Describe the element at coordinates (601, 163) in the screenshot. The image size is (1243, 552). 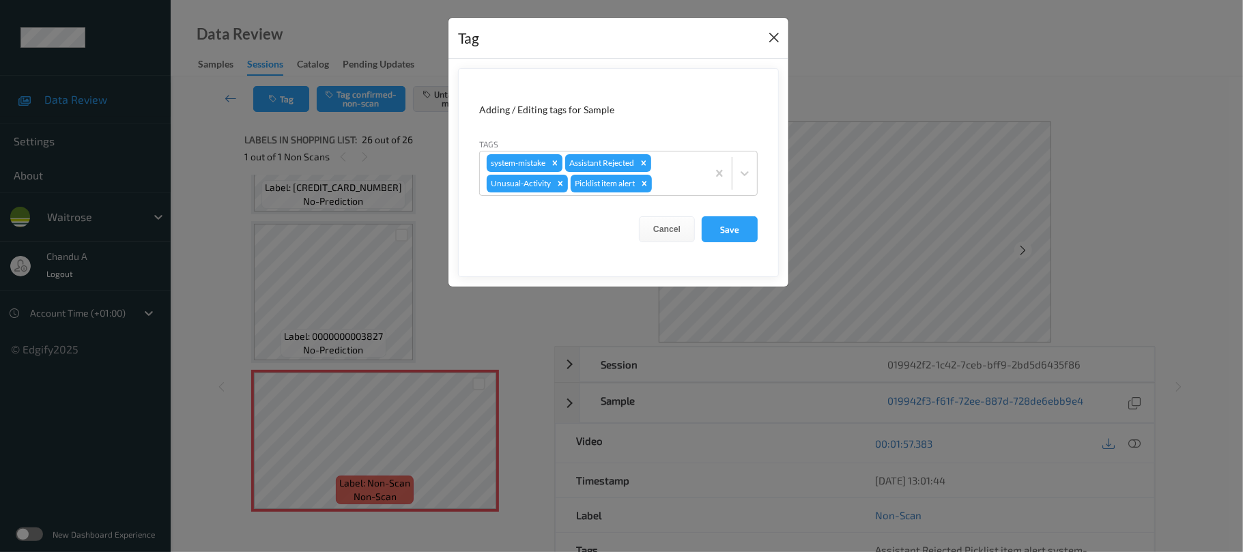
I see `div: Assistant Rejected` at that location.